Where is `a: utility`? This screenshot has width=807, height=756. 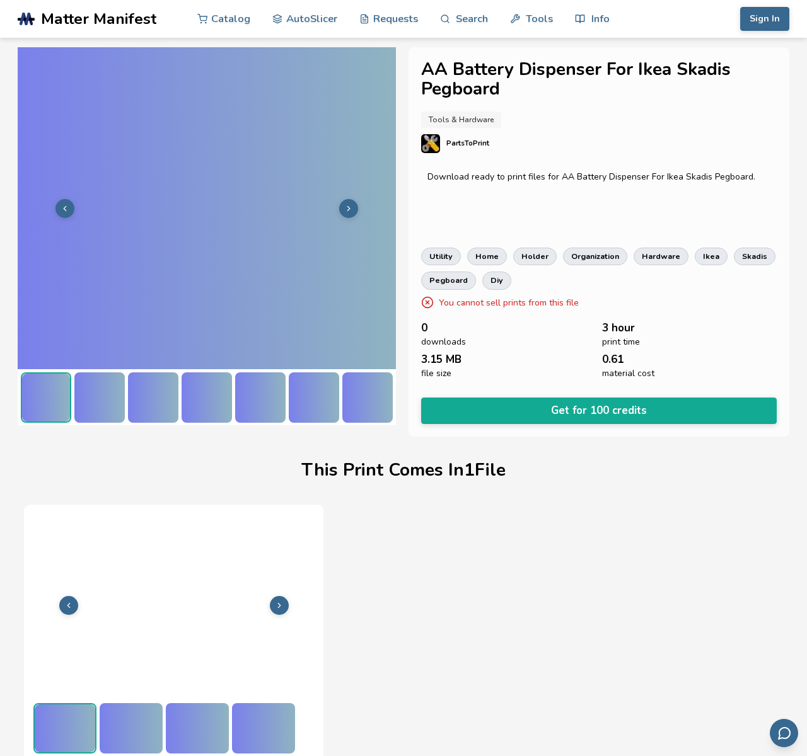 a: utility is located at coordinates (440, 256).